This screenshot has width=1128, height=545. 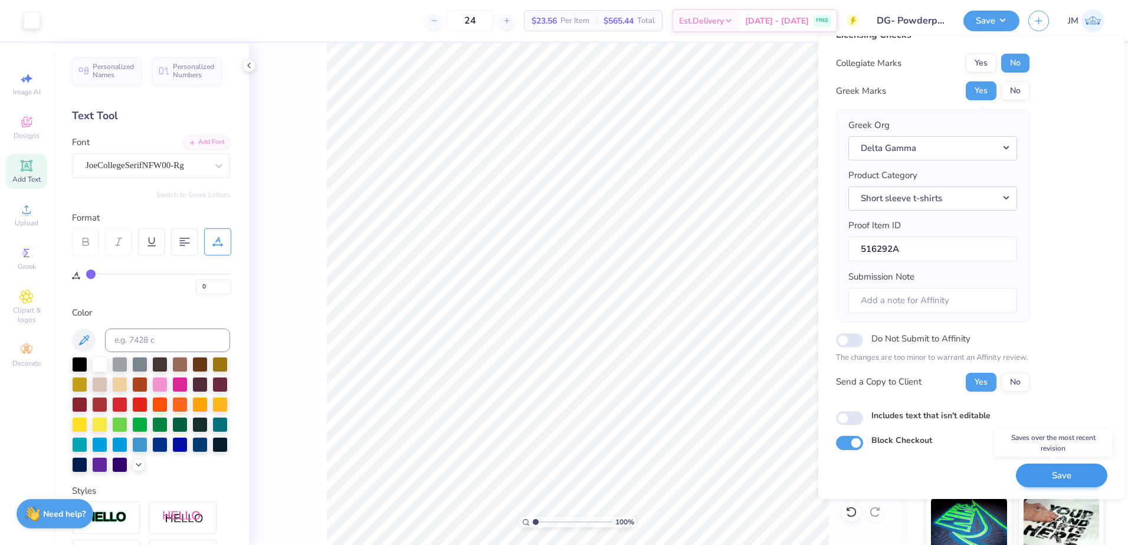 I want to click on p: The changes are too minor to warrant an Affinity review., so click(x=933, y=358).